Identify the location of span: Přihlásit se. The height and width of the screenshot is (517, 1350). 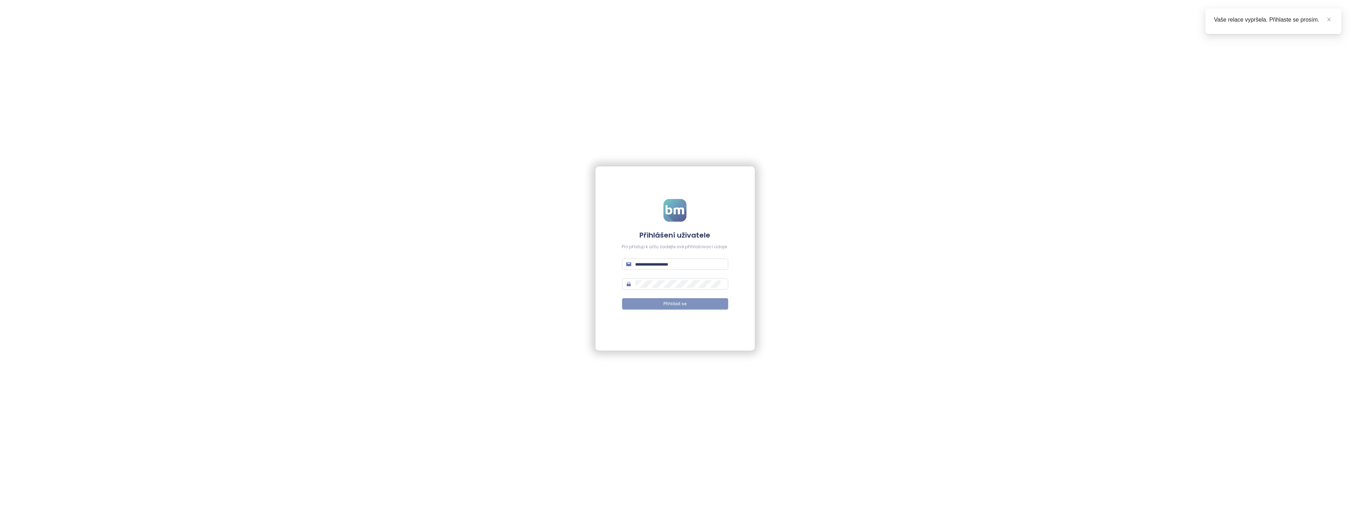
(675, 304).